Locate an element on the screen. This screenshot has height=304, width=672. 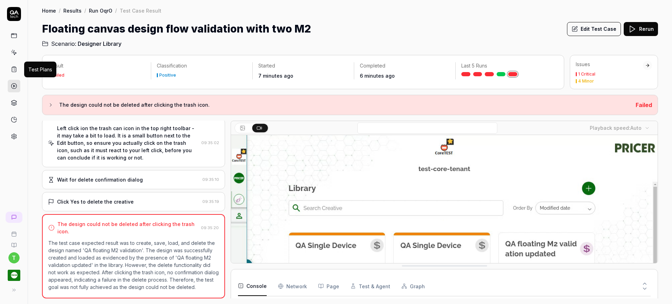
div: Playback speed: is located at coordinates (615, 128).